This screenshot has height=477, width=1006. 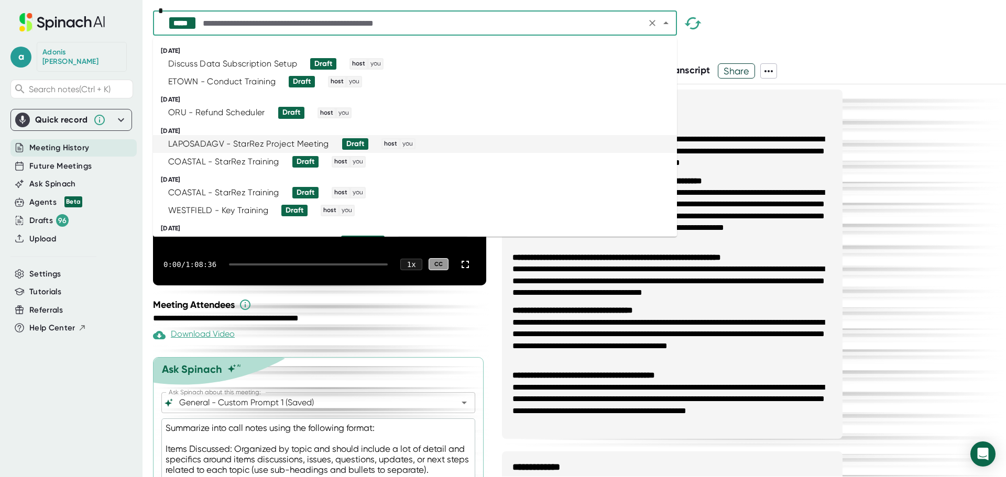 I want to click on span: Search notes (Ctrl + K), so click(x=70, y=89).